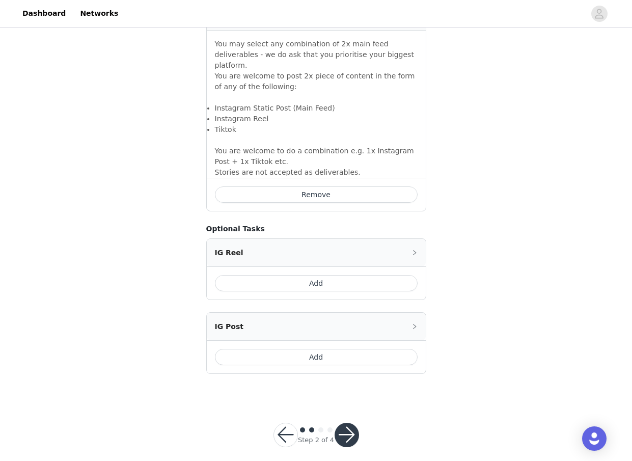 This screenshot has height=461, width=632. I want to click on li: Instagram Static Post (Main Feed), so click(316, 108).